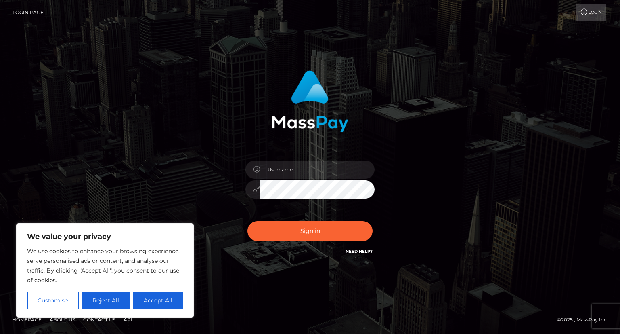  Describe the element at coordinates (318, 169) in the screenshot. I see `input: Username...` at that location.